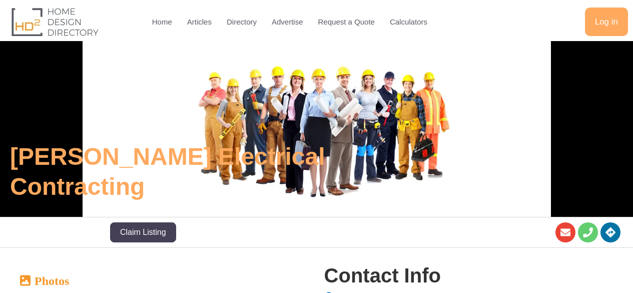  What do you see at coordinates (162, 22) in the screenshot?
I see `a: Home` at bounding box center [162, 22].